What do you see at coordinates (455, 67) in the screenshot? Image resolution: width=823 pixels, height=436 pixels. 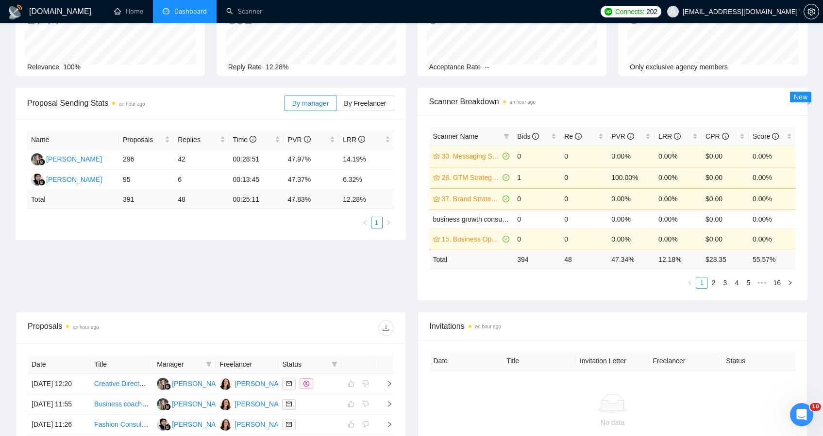 I see `span: Acceptance Rate` at bounding box center [455, 67].